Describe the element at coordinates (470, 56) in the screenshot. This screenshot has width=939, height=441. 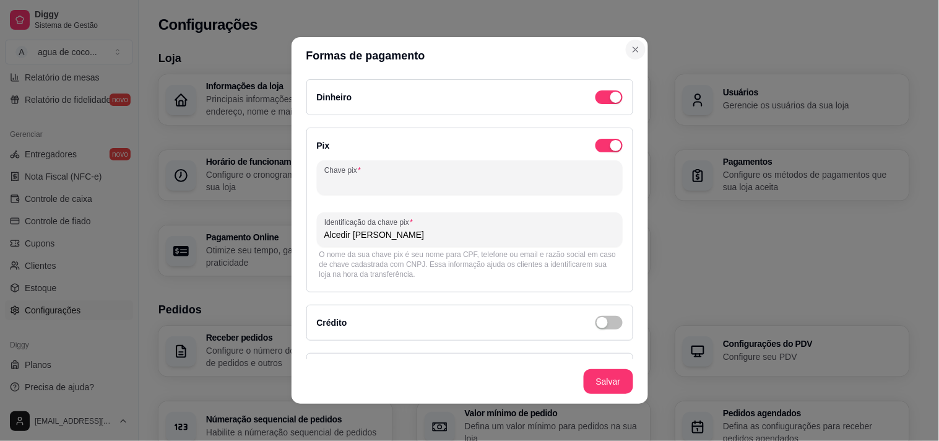
I see `header: Formas de pagamento` at that location.